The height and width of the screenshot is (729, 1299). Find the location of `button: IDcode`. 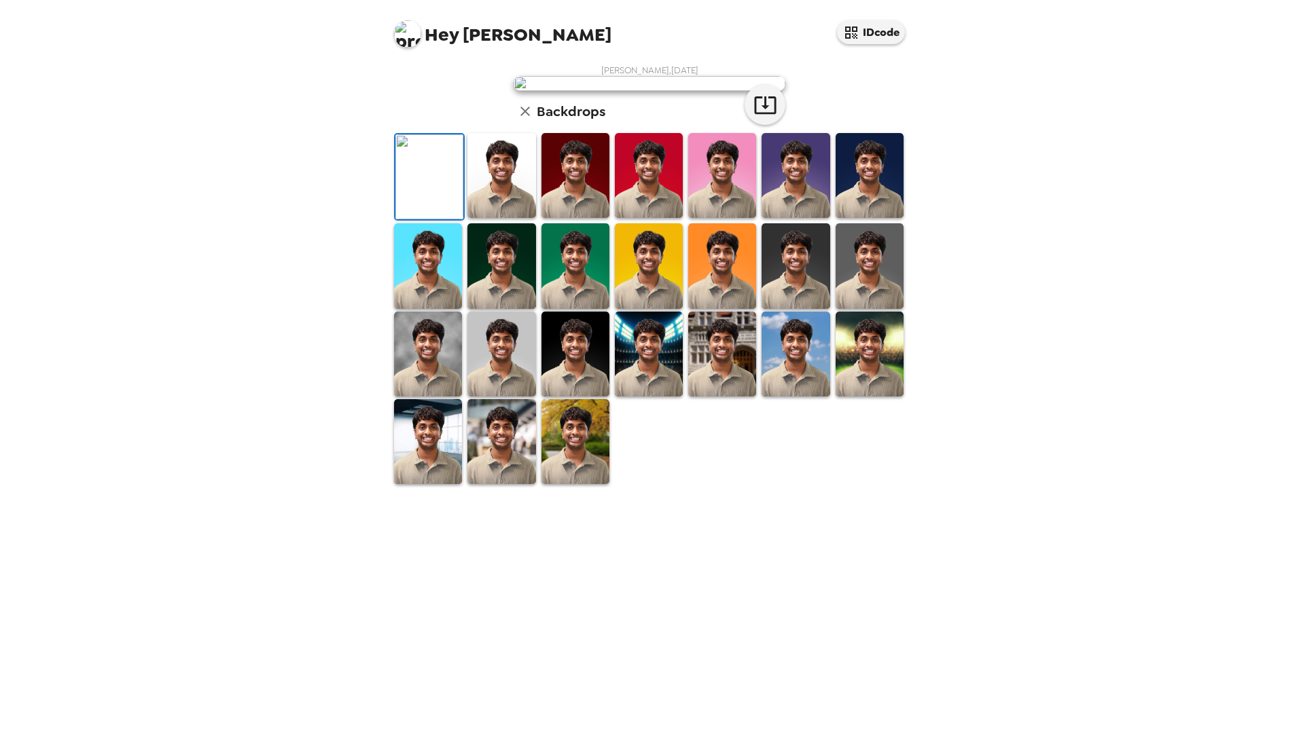

button: IDcode is located at coordinates (871, 32).